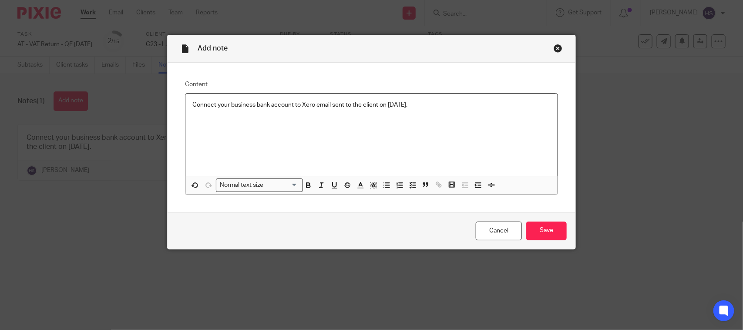 This screenshot has width=743, height=330. What do you see at coordinates (259, 185) in the screenshot?
I see `div: Search for option` at bounding box center [259, 185].